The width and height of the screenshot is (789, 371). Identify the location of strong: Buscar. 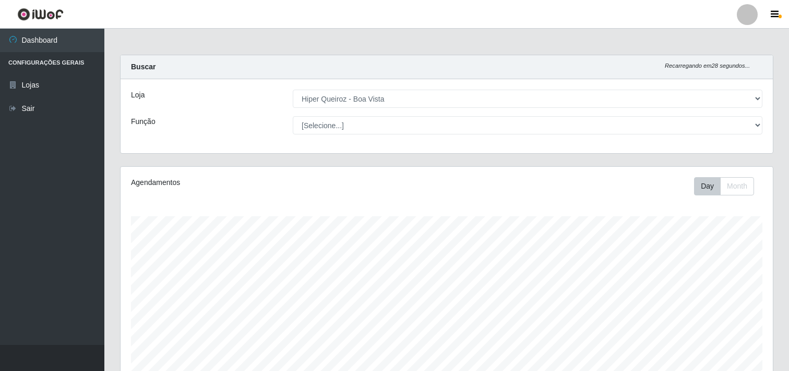
(143, 67).